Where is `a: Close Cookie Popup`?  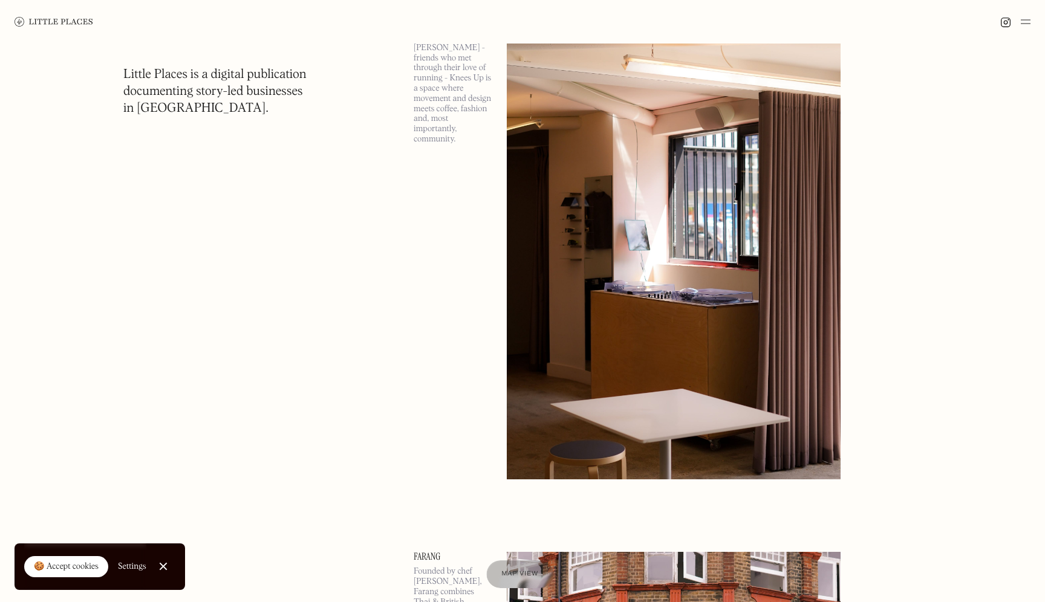 a: Close Cookie Popup is located at coordinates (163, 566).